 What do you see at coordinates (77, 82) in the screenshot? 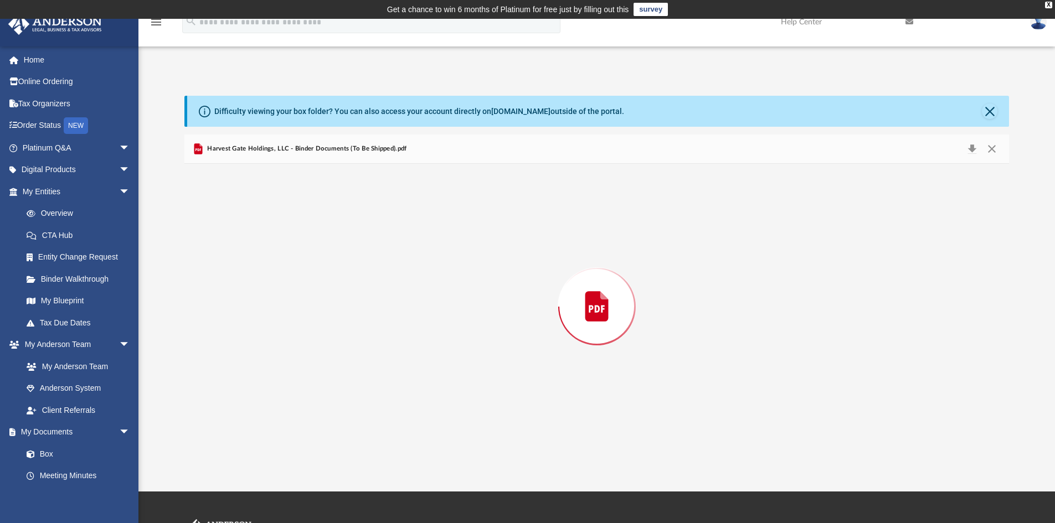
I see `a: Online Ordering` at bounding box center [77, 82].